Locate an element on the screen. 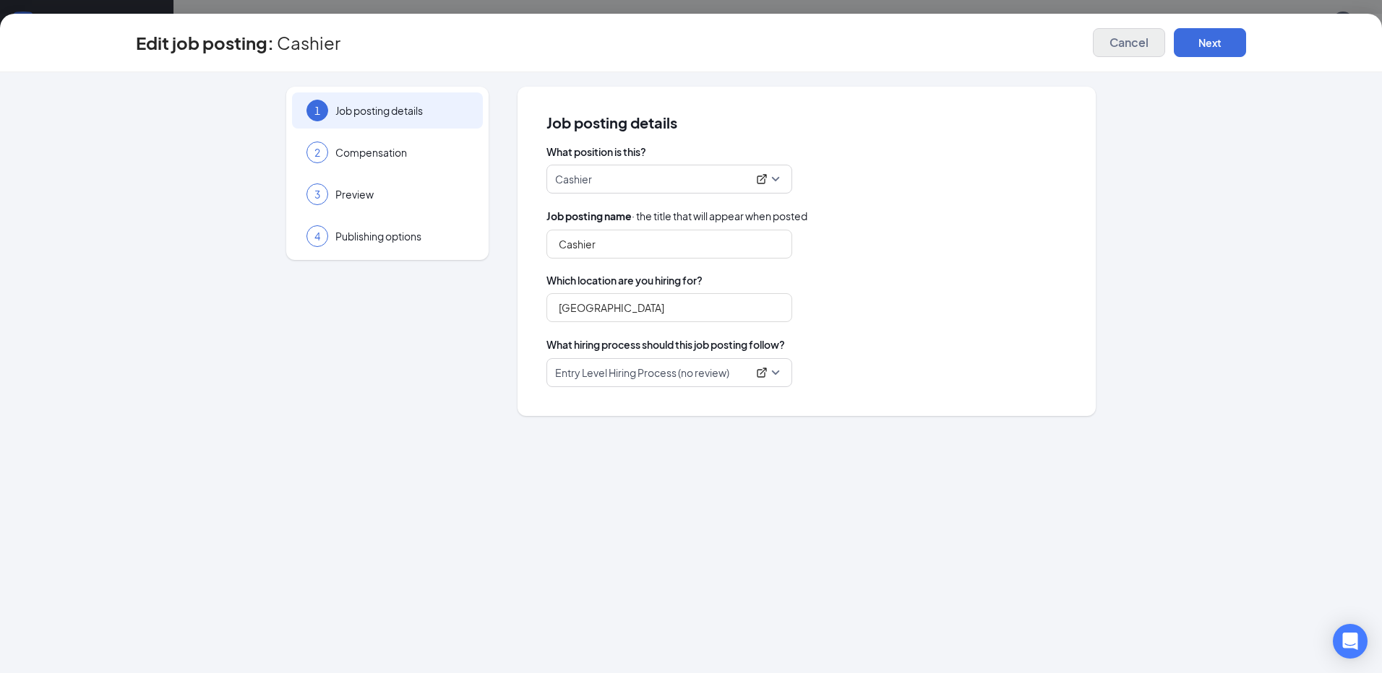  span: Cancel is located at coordinates (1129, 43).